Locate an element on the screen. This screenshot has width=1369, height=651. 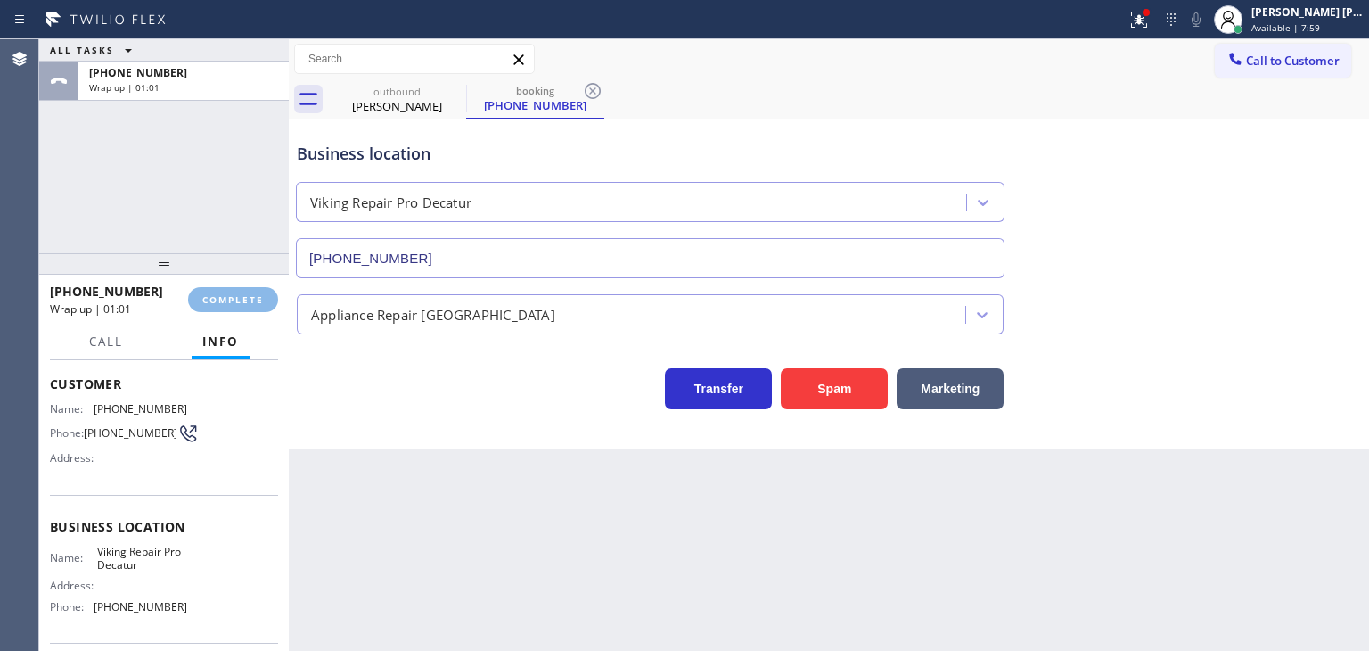
button: Marketing is located at coordinates (950, 389).